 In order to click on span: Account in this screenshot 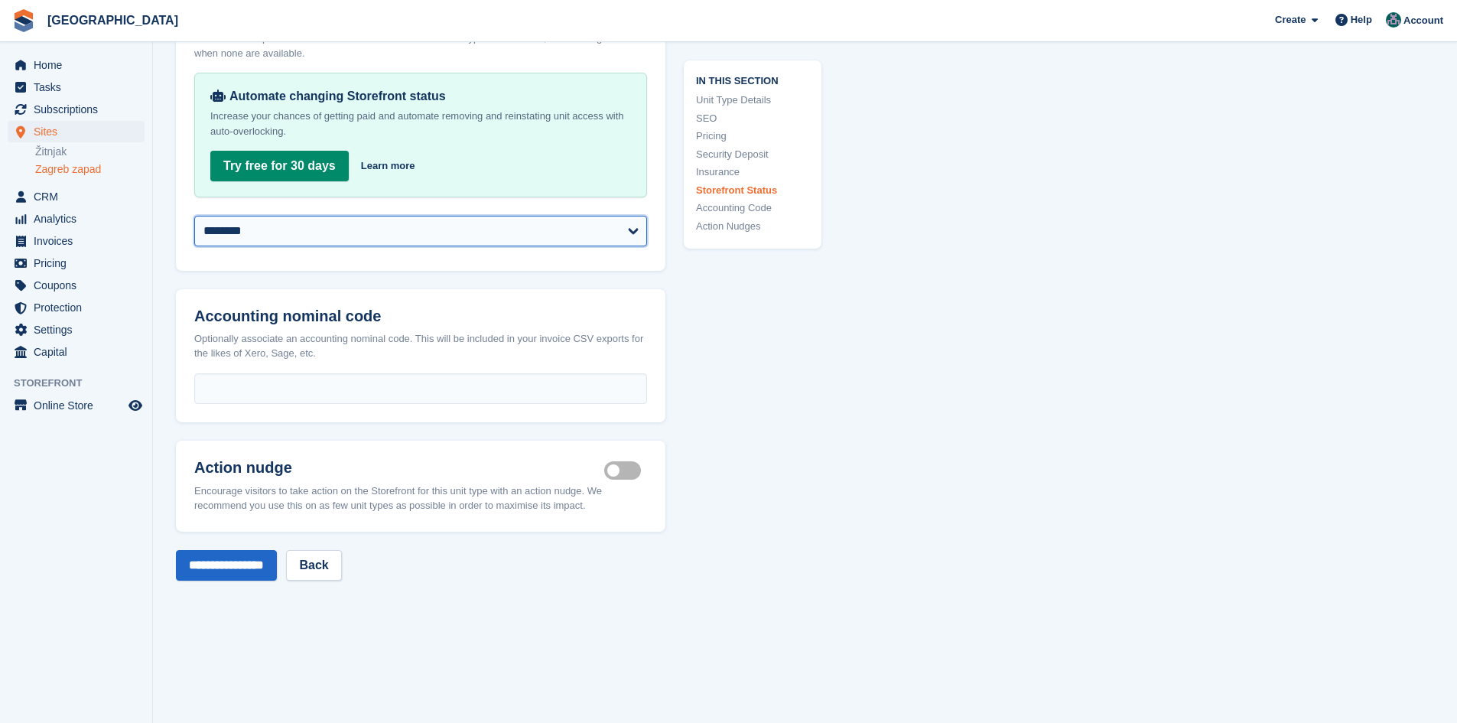, I will do `click(1424, 21)`.